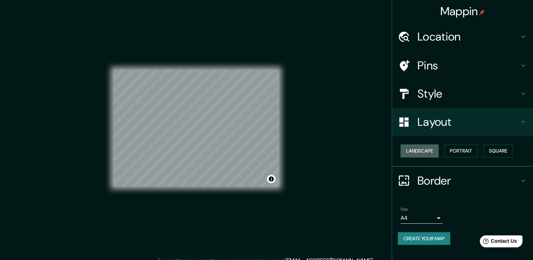  What do you see at coordinates (271, 179) in the screenshot?
I see `button: Toggle attribution` at bounding box center [271, 179].